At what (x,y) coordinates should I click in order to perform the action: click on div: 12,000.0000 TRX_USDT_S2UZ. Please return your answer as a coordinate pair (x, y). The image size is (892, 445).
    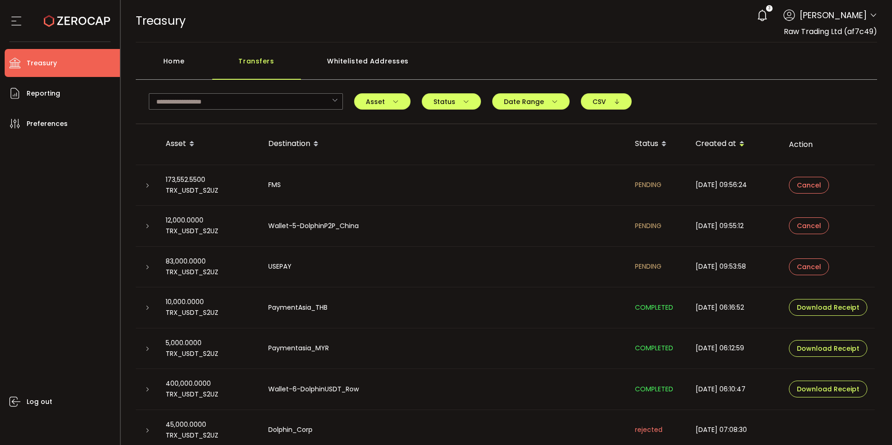
    Looking at the image, I should click on (209, 226).